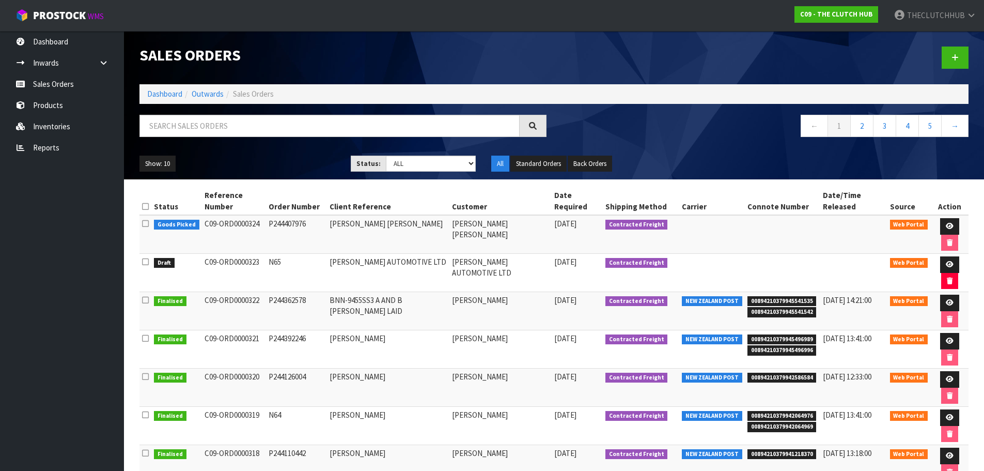  I want to click on td: C09-ORD0000324, so click(234, 234).